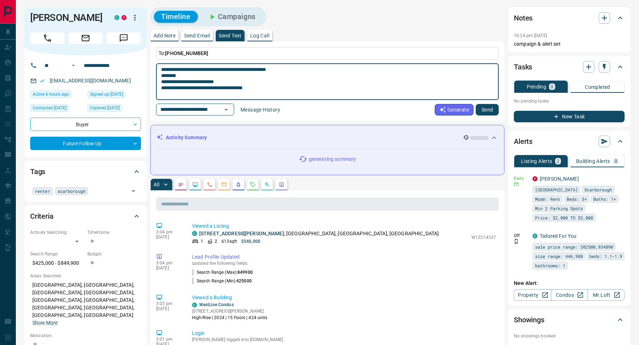  I want to click on span: scarborough, so click(72, 191).